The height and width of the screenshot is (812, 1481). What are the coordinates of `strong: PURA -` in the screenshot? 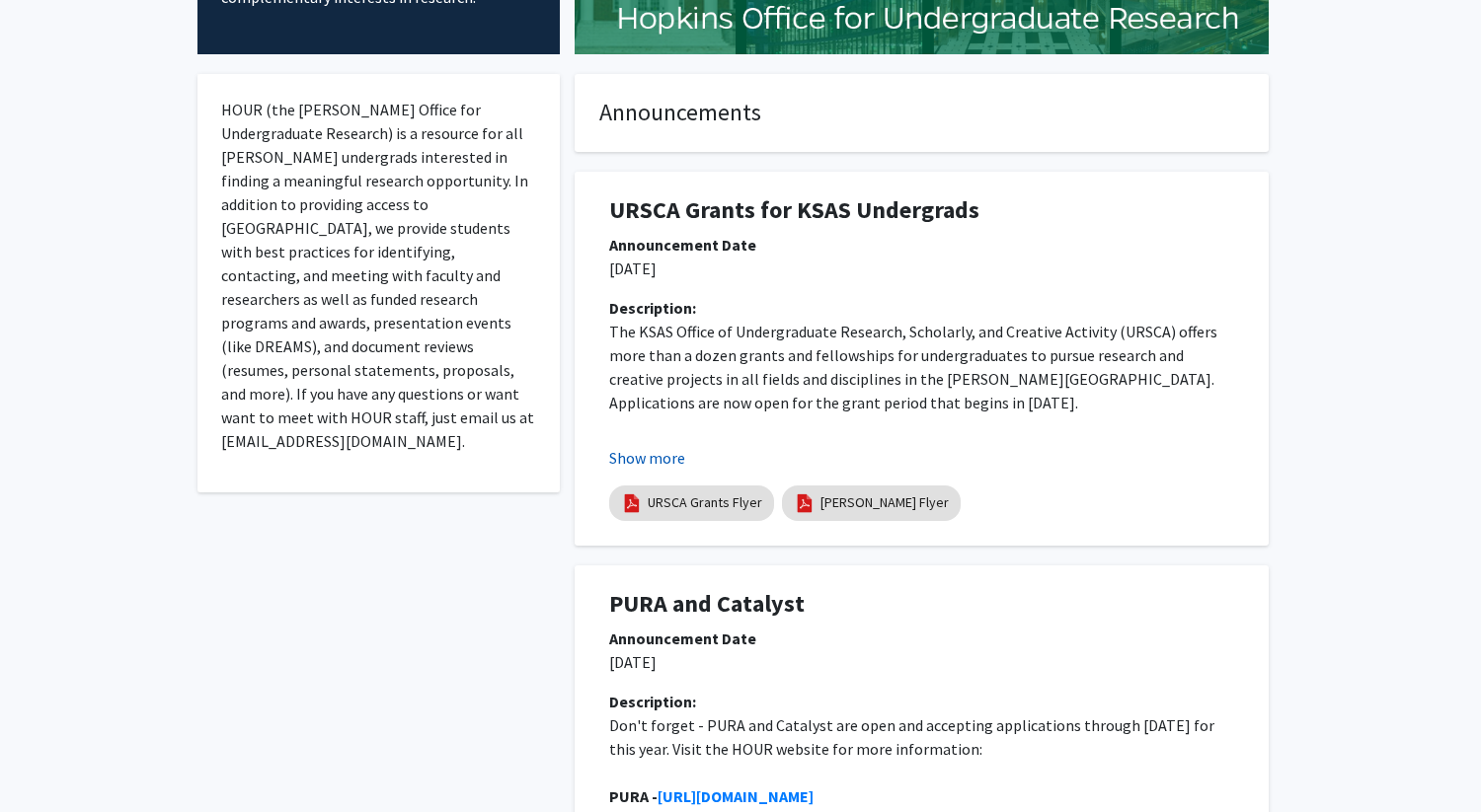 It's located at (633, 796).